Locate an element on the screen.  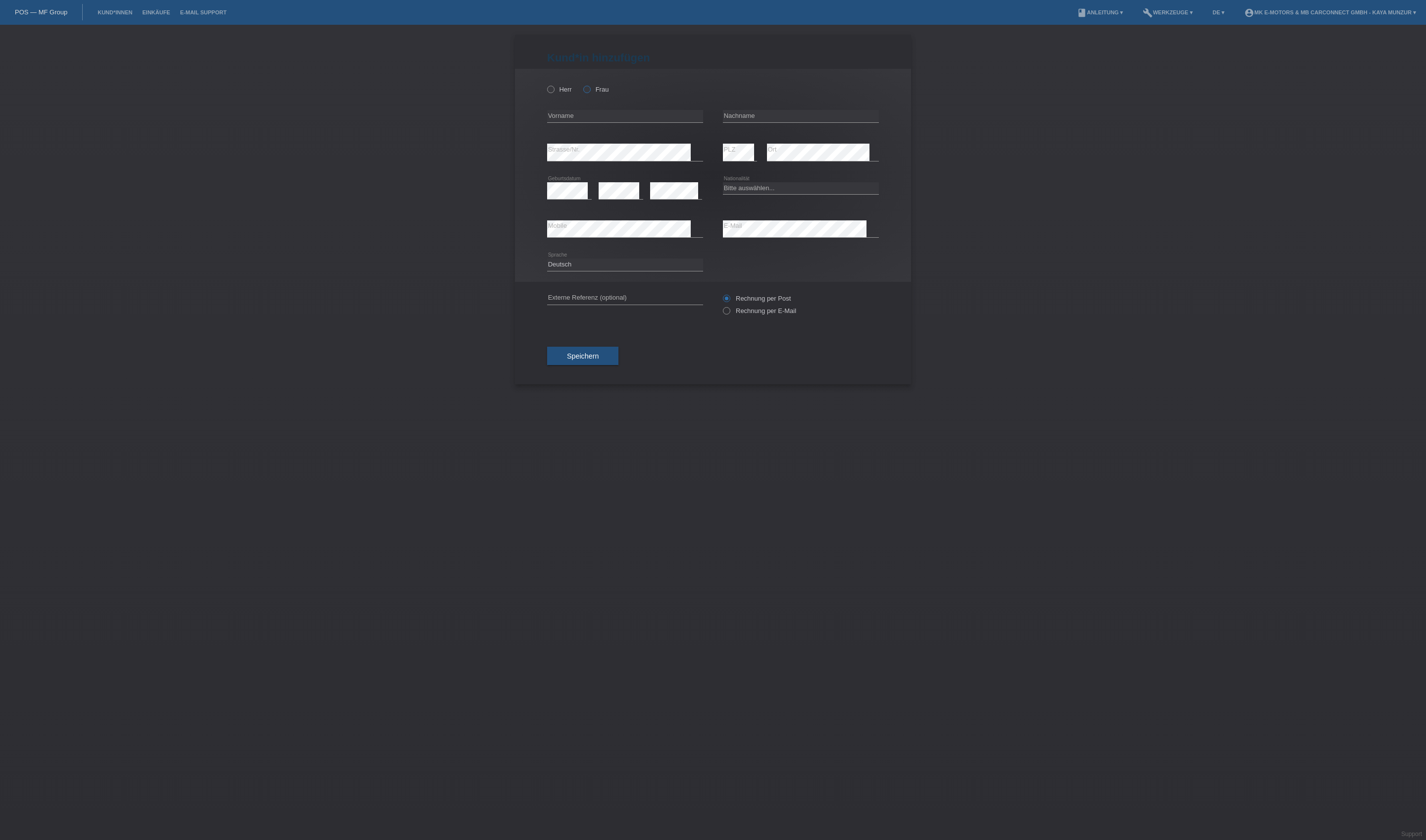
a: bookAnleitung ▾ is located at coordinates (1100, 13).